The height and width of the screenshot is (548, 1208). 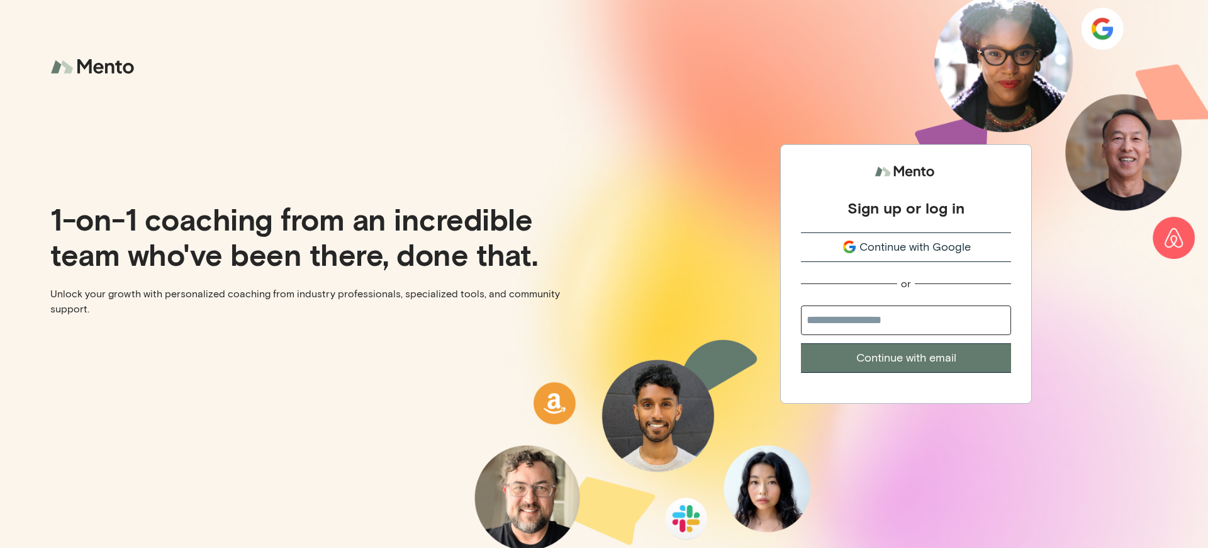 What do you see at coordinates (915, 247) in the screenshot?
I see `span: Continue with Google` at bounding box center [915, 247].